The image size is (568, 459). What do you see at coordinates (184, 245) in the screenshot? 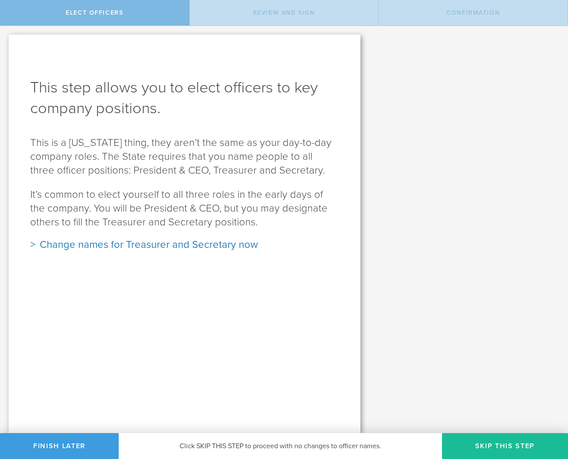
I see `div: Change names for Treasurer and Secretary now` at bounding box center [184, 245].